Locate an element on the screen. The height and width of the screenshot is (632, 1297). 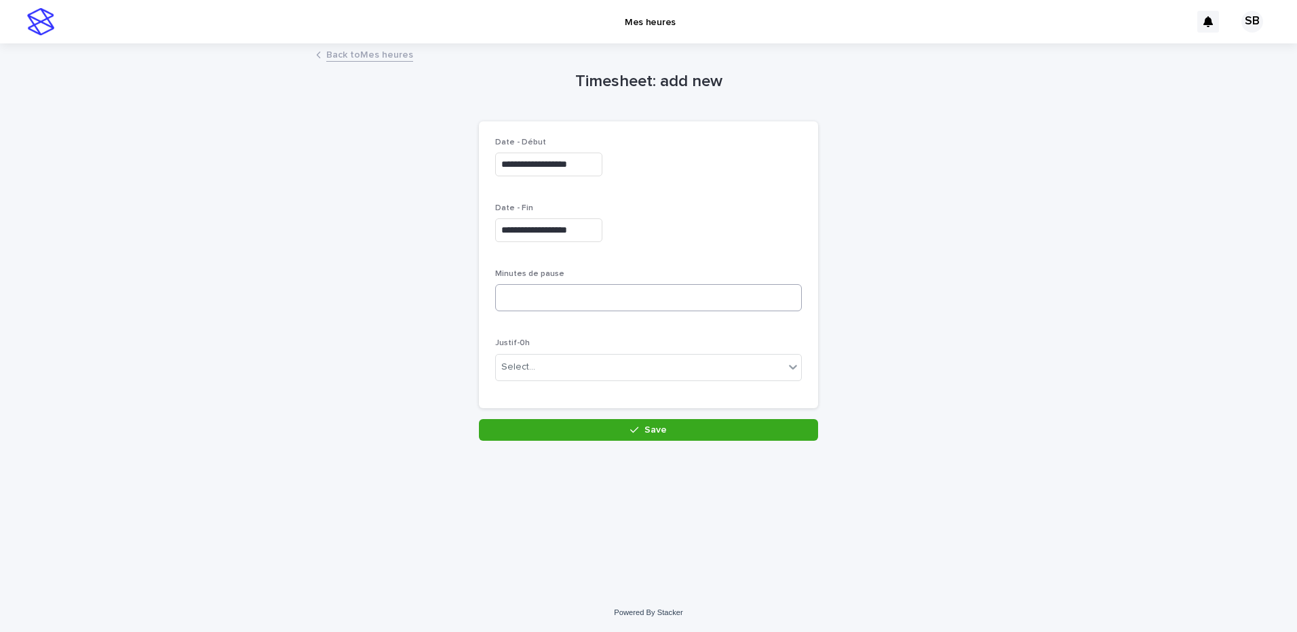
span: Justif-0h is located at coordinates (512, 343).